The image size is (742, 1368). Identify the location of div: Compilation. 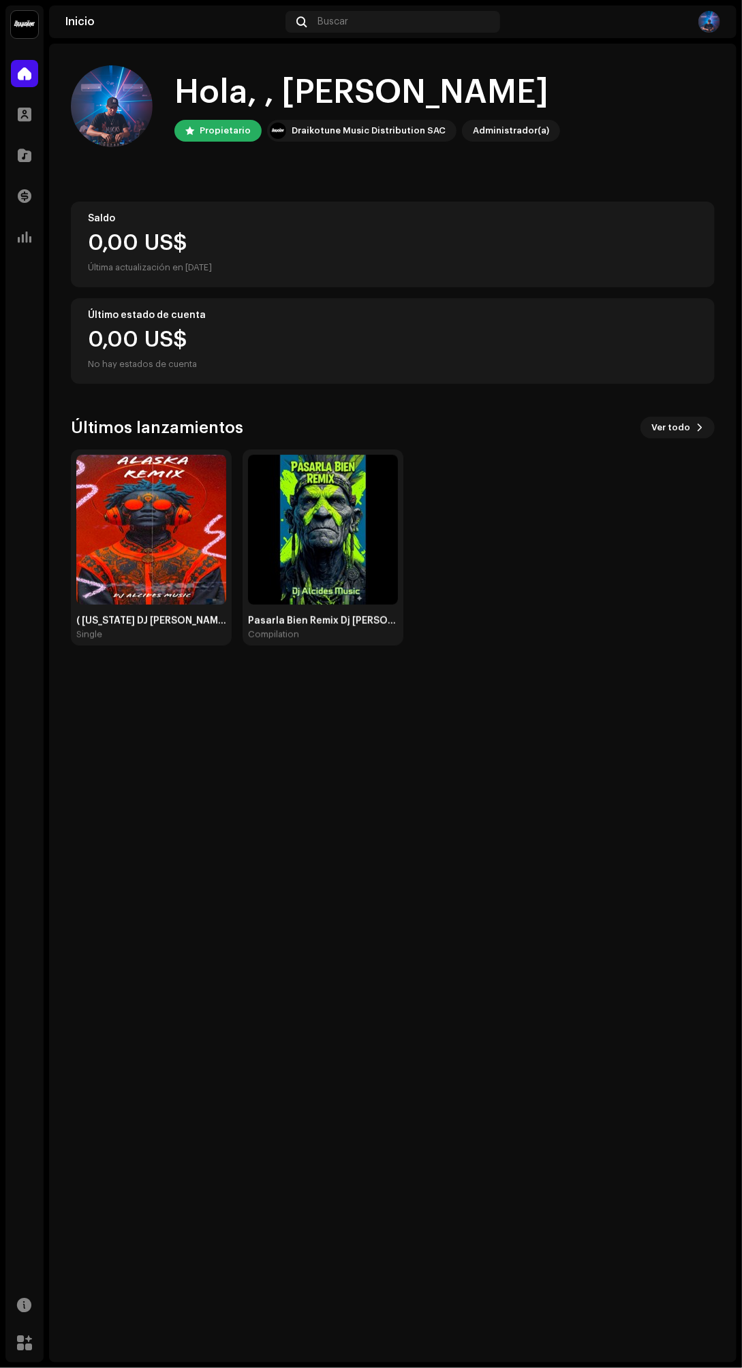
(273, 635).